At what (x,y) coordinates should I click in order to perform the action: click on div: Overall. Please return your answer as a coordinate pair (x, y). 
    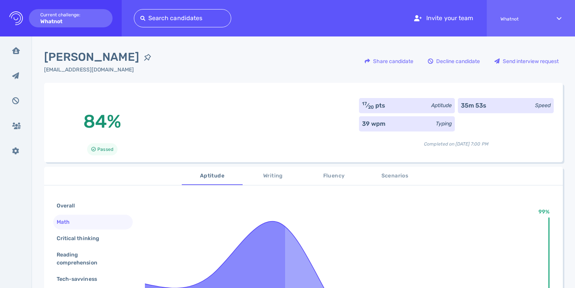
    Looking at the image, I should click on (70, 206).